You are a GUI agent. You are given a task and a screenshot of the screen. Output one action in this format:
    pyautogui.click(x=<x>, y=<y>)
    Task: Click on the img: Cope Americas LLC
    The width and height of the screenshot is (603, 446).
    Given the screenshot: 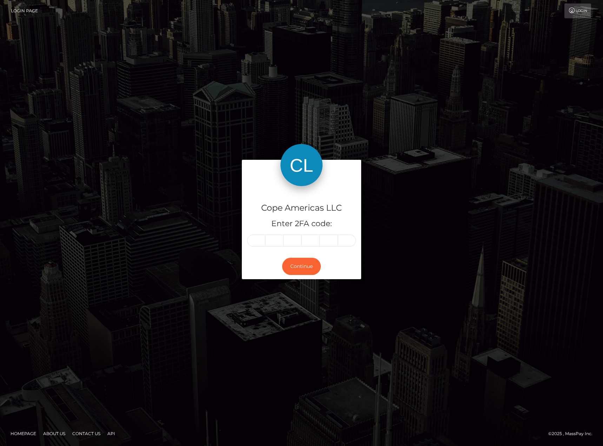 What is the action you would take?
    pyautogui.click(x=302, y=165)
    